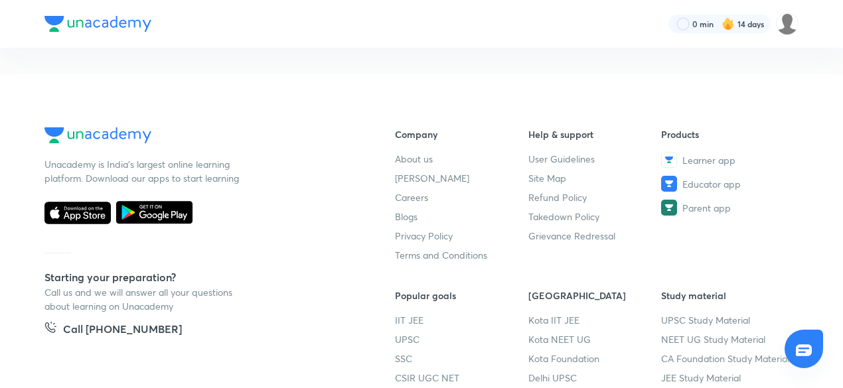 The image size is (843, 388). What do you see at coordinates (728, 24) in the screenshot?
I see `img: streak` at bounding box center [728, 24].